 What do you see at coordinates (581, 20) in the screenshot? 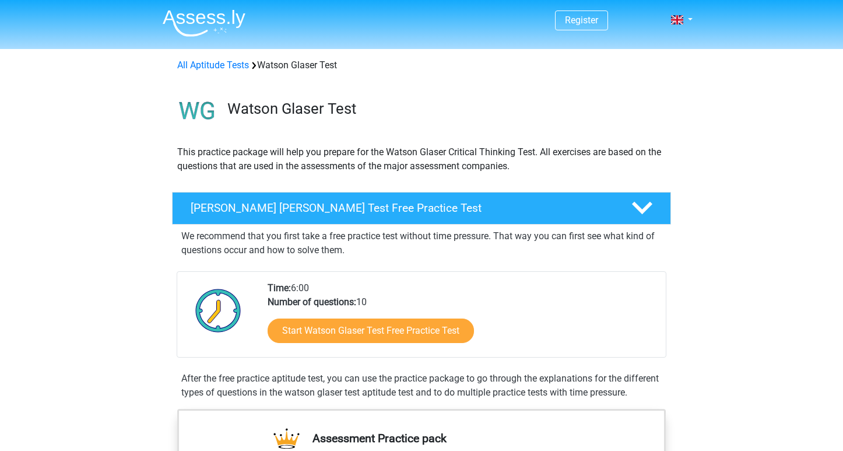
I see `a: Register` at bounding box center [581, 20].